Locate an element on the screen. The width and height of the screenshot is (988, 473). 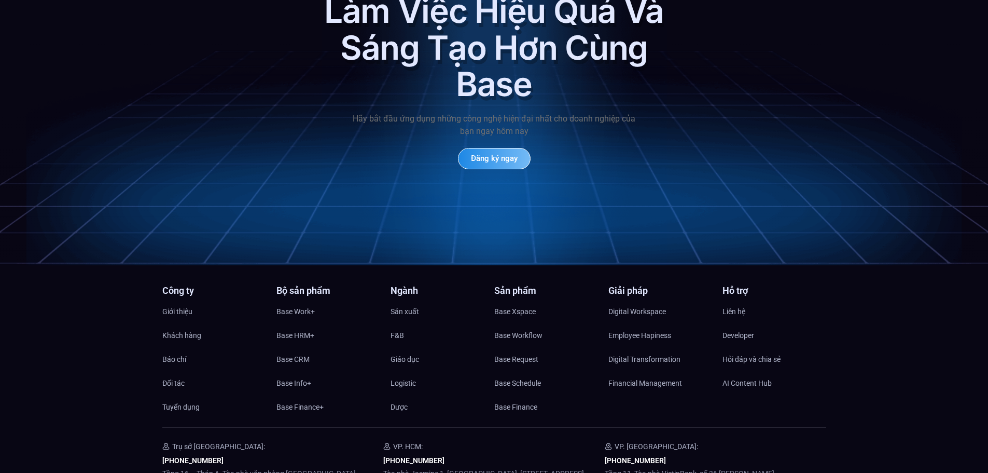
h4: Bộ sản phẩm is located at coordinates (328, 290).